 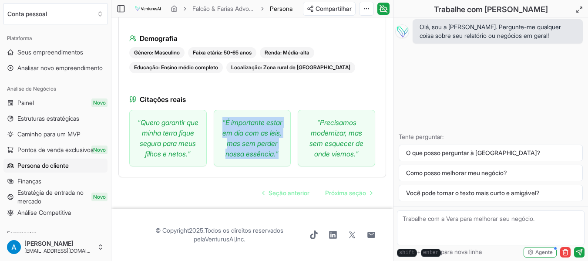 I want to click on a: Caminho para um MVP, so click(x=55, y=134).